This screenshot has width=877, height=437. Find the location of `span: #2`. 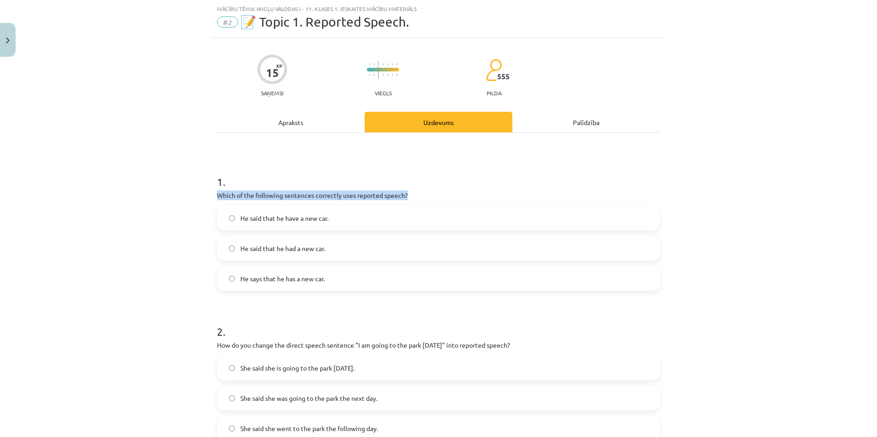

span: #2 is located at coordinates (227, 22).